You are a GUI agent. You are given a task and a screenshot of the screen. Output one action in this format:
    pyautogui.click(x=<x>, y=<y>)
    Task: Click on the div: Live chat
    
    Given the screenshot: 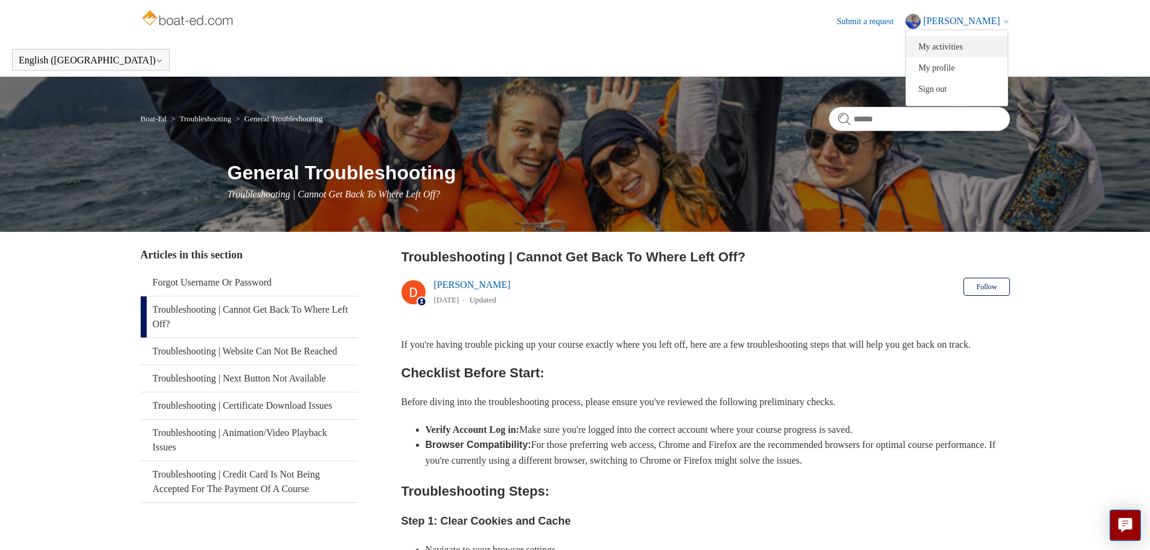 What is the action you would take?
    pyautogui.click(x=1126, y=525)
    